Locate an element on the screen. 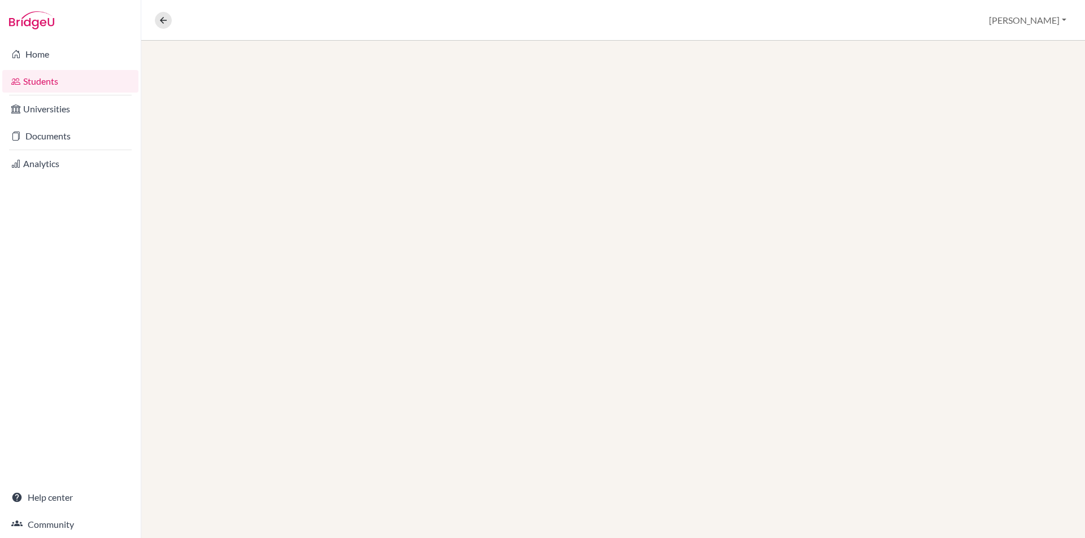 This screenshot has height=538, width=1085. a: Universities is located at coordinates (70, 109).